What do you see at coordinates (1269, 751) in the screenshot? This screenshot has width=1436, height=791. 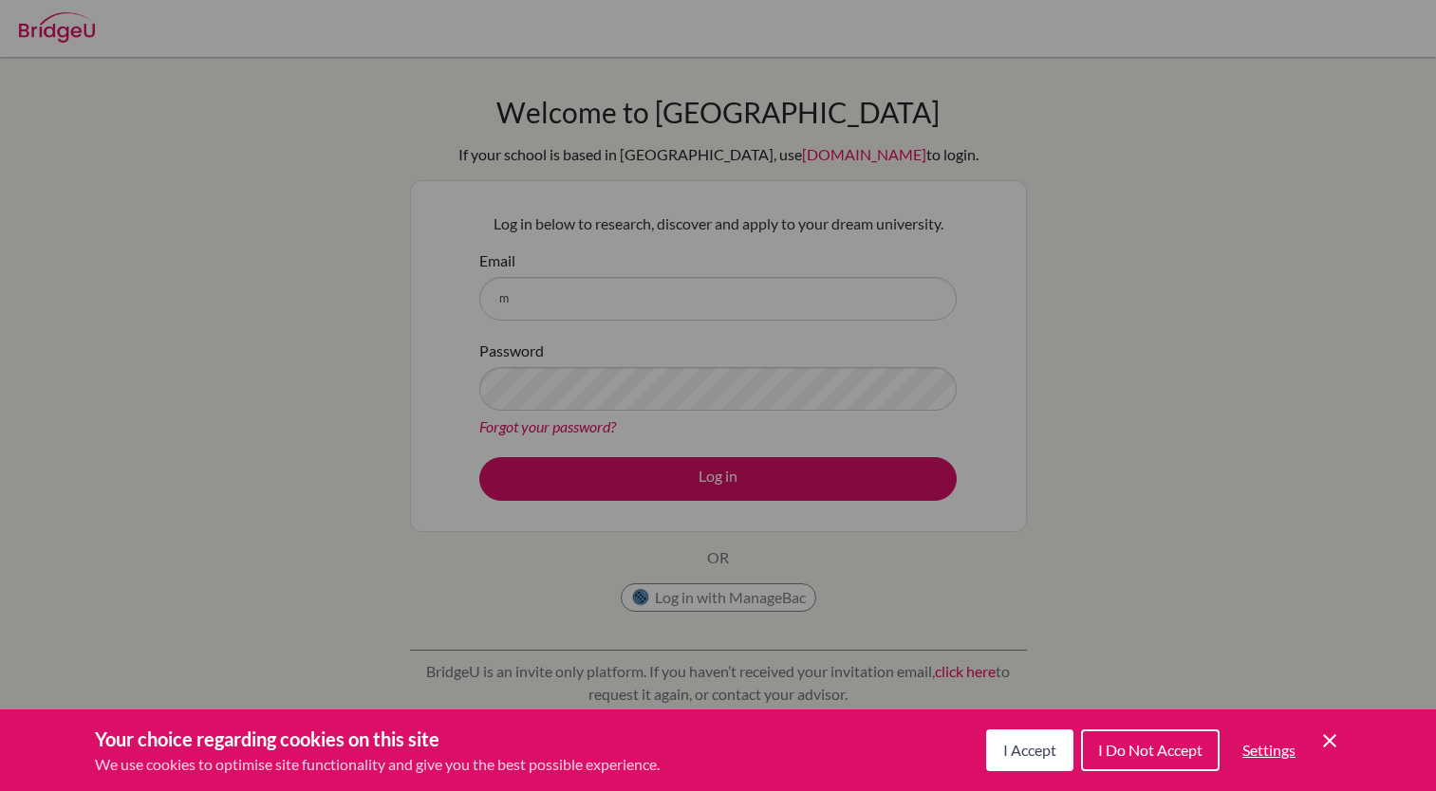 I see `button: Settings` at bounding box center [1269, 751].